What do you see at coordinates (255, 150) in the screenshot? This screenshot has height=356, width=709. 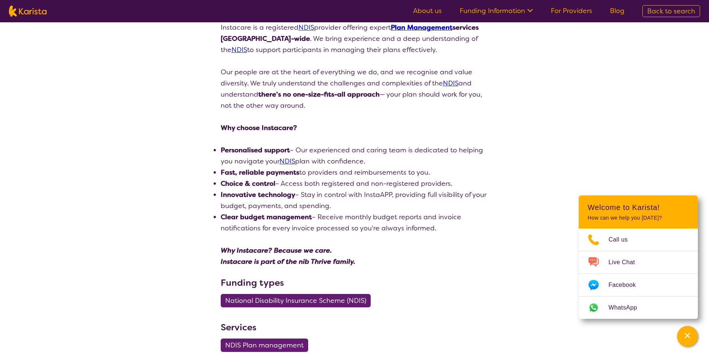 I see `strong: Personalised support` at bounding box center [255, 150].